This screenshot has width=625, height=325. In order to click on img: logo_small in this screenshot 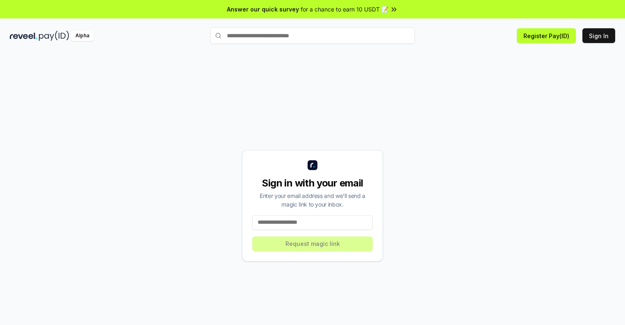, I will do `click(312, 165)`.